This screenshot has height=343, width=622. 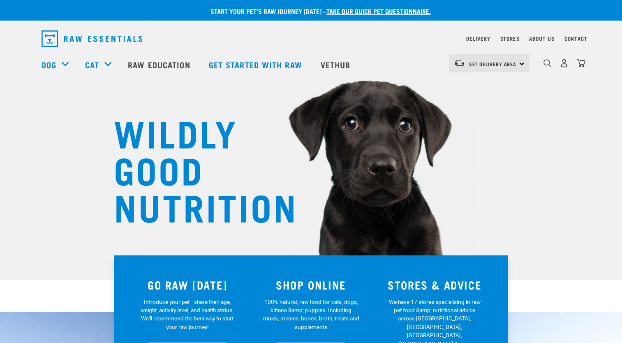 What do you see at coordinates (92, 39) in the screenshot?
I see `img: Raw Essentials Logo` at bounding box center [92, 39].